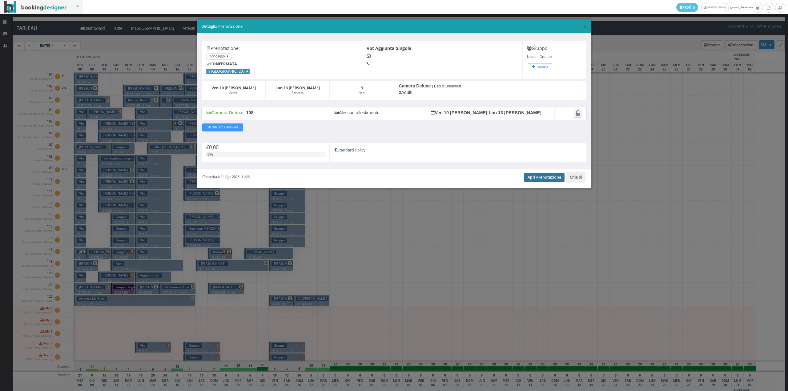  What do you see at coordinates (389, 48) in the screenshot?
I see `b: Vbt Aggiunta Singola` at bounding box center [389, 48].